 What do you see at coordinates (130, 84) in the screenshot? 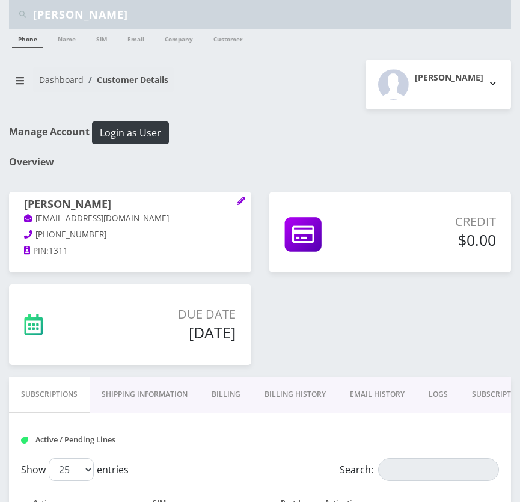
I see `nav: breadcrumb` at bounding box center [130, 84].